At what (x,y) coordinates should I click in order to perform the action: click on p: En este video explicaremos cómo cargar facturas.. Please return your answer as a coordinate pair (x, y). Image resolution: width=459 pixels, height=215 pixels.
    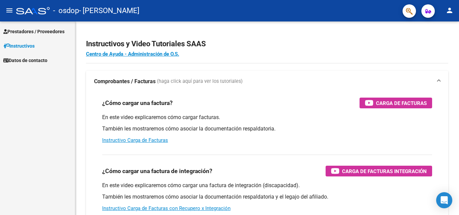
    Looking at the image, I should click on (267, 118).